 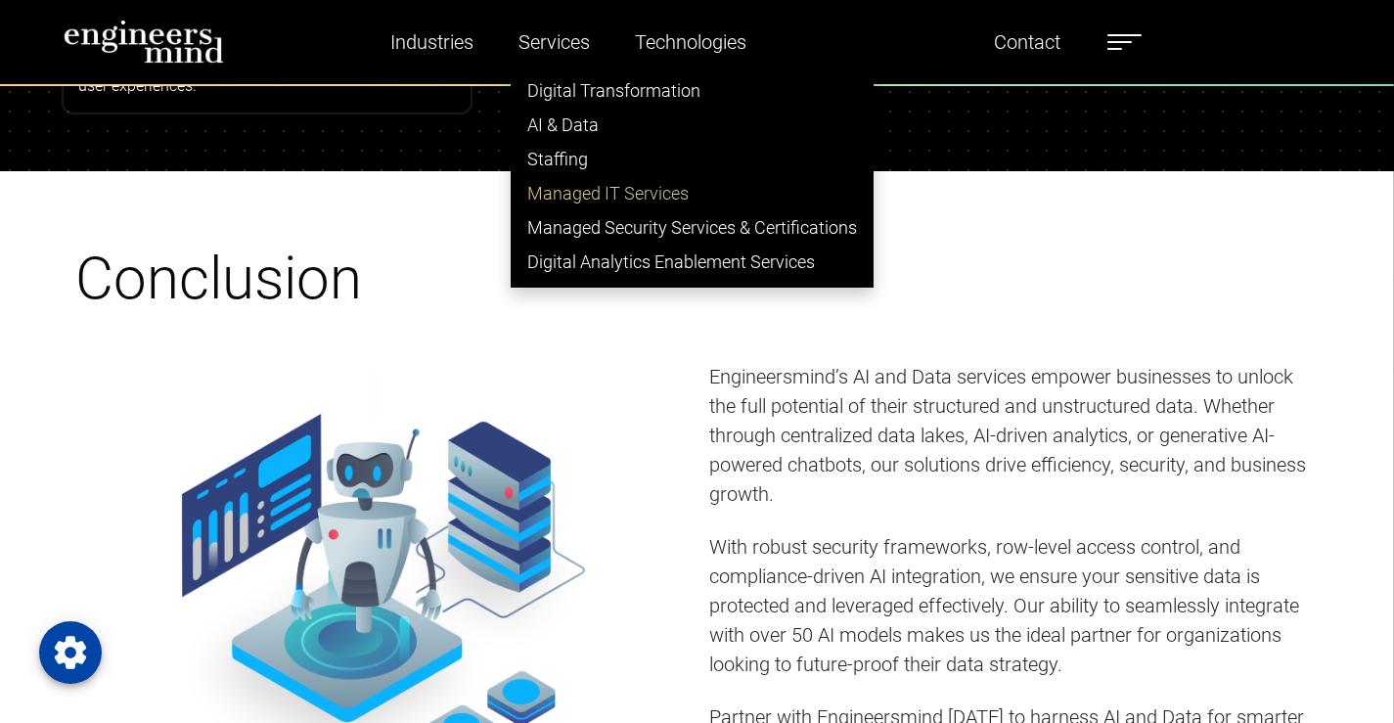 What do you see at coordinates (218, 278) in the screenshot?
I see `span: Conclusion` at bounding box center [218, 278].